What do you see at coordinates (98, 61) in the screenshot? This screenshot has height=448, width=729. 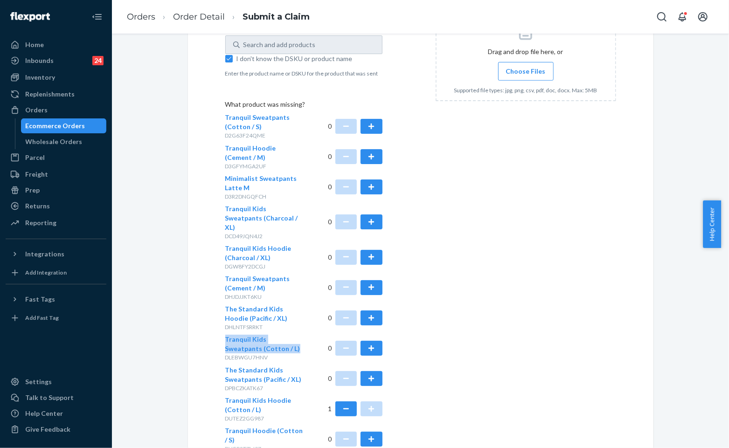 I see `div: 24` at bounding box center [98, 61].